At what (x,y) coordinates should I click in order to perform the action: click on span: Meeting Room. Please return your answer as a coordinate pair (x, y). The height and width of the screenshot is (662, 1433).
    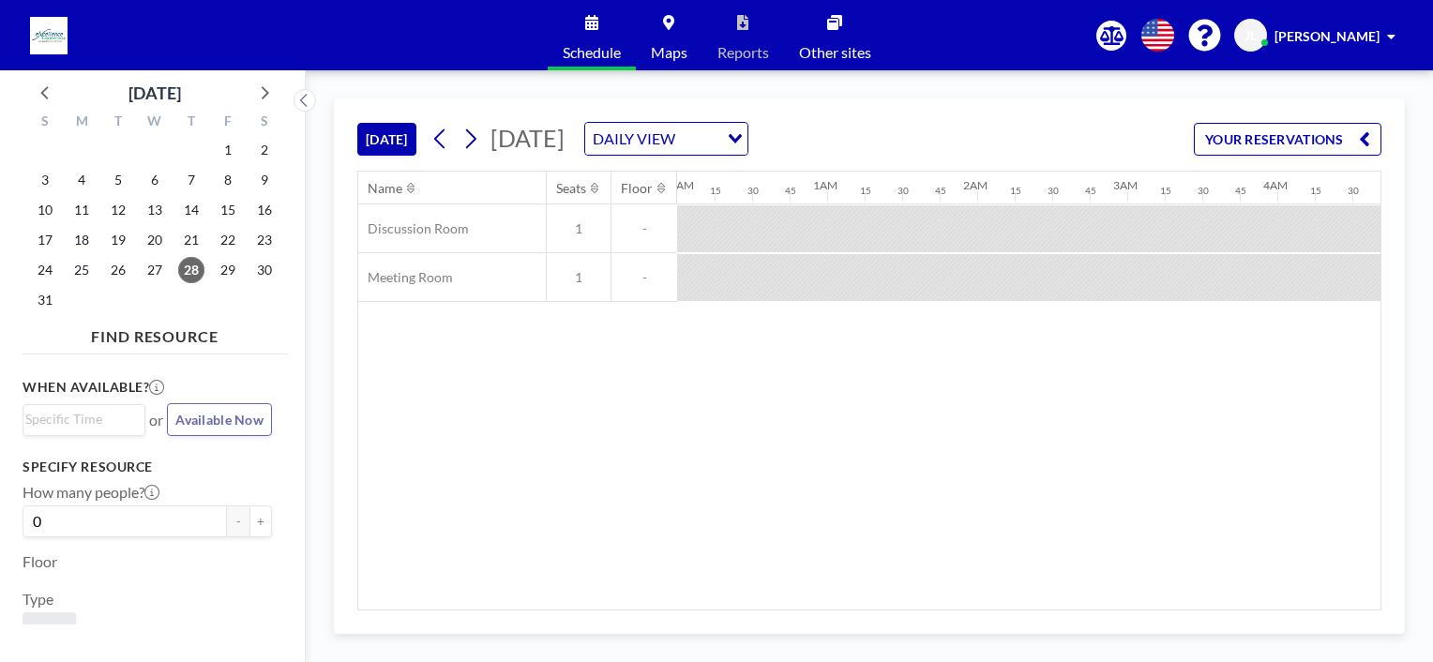
    Looking at the image, I should click on (405, 278).